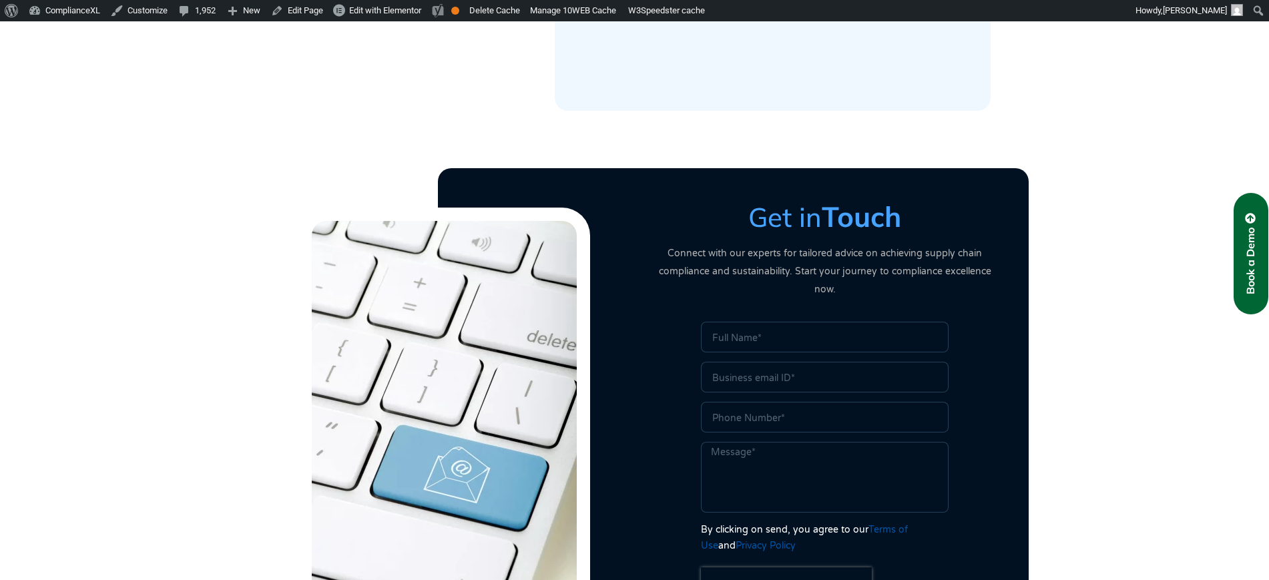 The image size is (1269, 580). I want to click on a: Terms of Use, so click(804, 537).